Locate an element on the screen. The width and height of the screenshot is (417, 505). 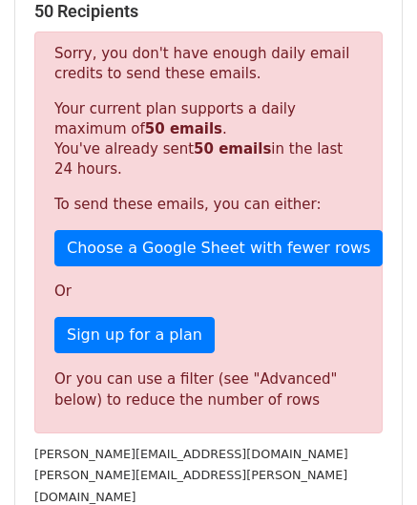
a: Choose a Google Sheet with fewer rows is located at coordinates (219, 248).